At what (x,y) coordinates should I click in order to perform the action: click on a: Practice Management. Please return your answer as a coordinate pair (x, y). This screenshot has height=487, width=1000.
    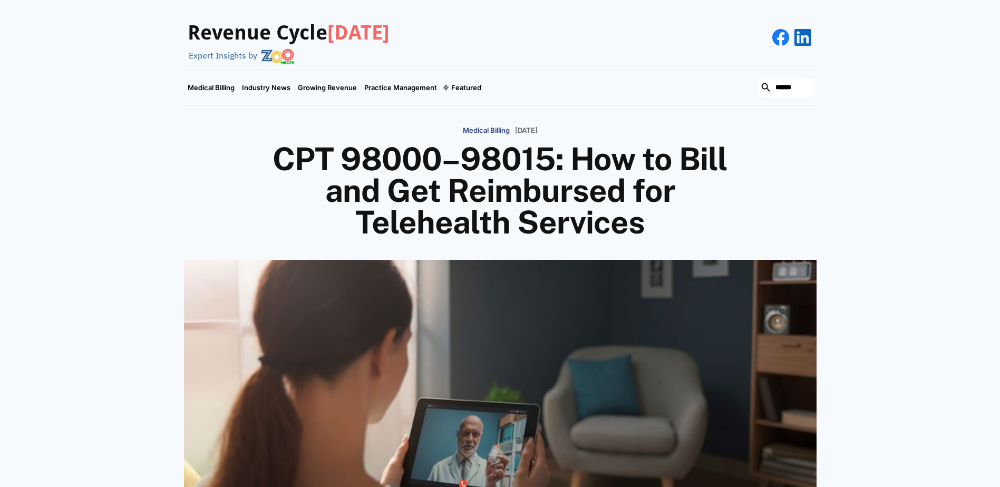
    Looking at the image, I should click on (401, 88).